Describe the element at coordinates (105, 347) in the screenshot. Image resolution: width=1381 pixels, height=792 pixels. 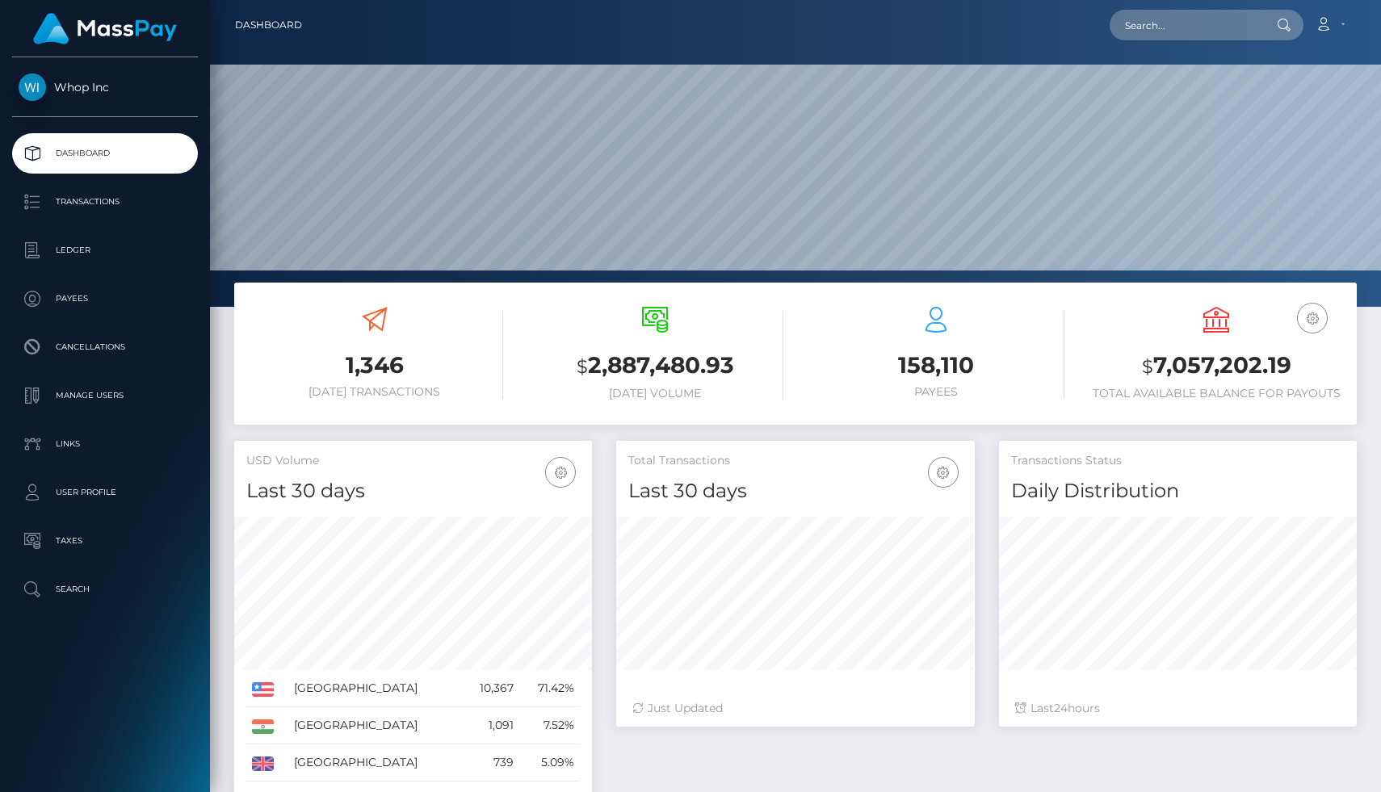
I see `a: Cancellations` at that location.